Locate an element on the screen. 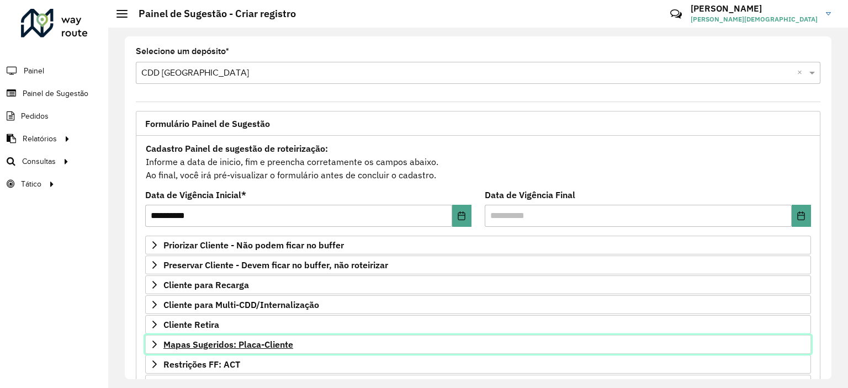 Image resolution: width=848 pixels, height=388 pixels. a: Cliente Retira is located at coordinates (478, 325).